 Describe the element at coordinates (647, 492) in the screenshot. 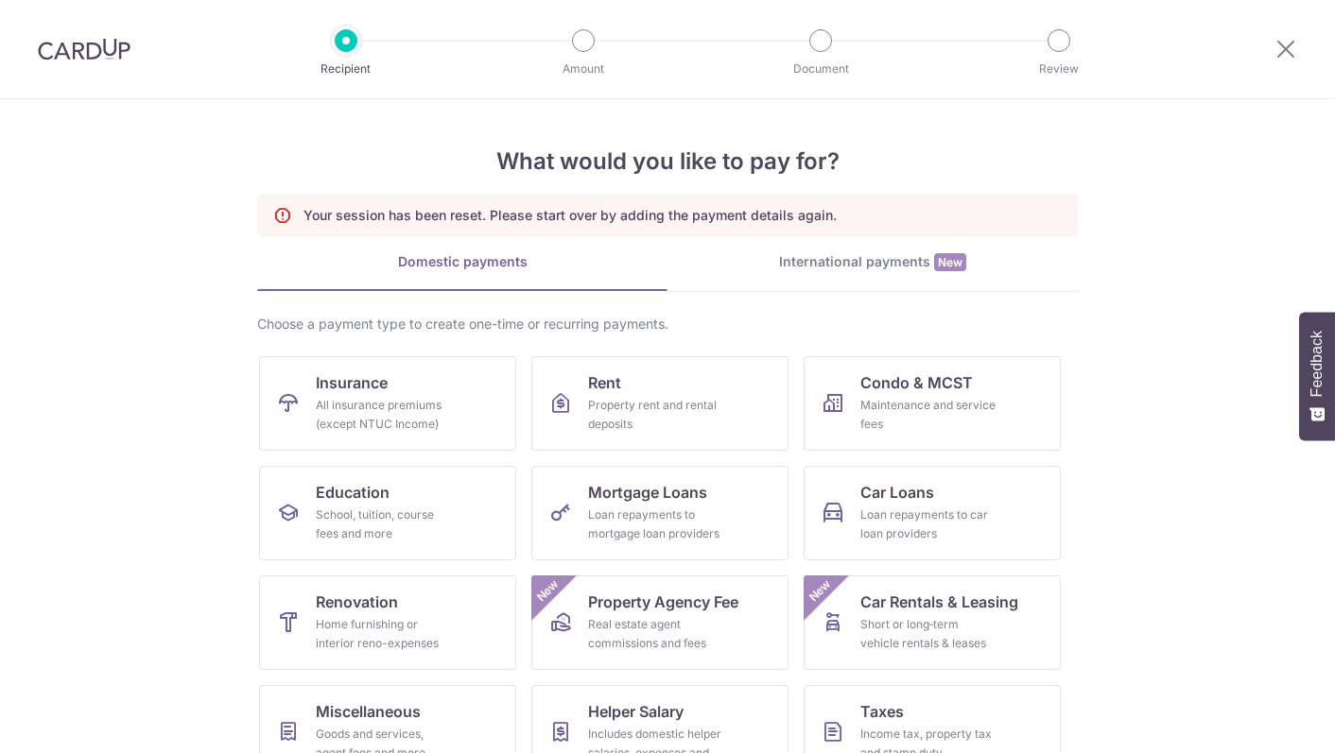

I see `span: Mortgage Loans` at that location.